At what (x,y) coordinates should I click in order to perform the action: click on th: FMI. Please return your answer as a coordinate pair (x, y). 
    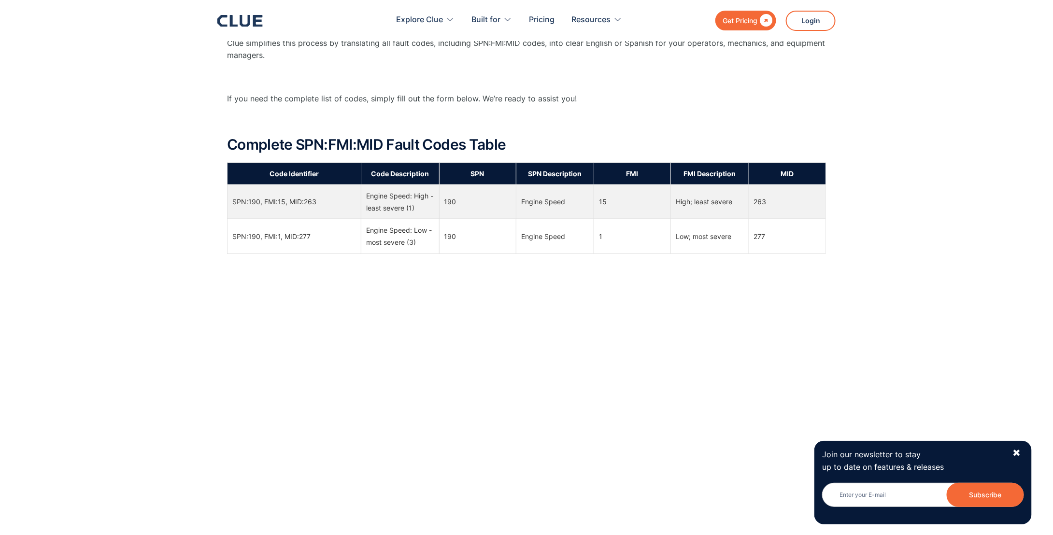
    Looking at the image, I should click on (633, 173).